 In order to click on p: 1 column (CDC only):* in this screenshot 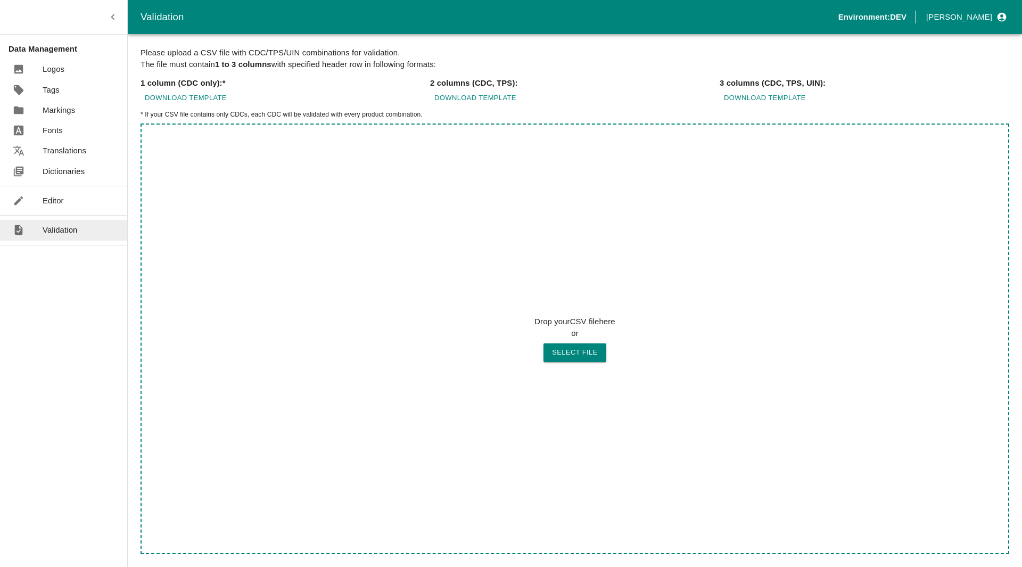, I will do `click(183, 83)`.